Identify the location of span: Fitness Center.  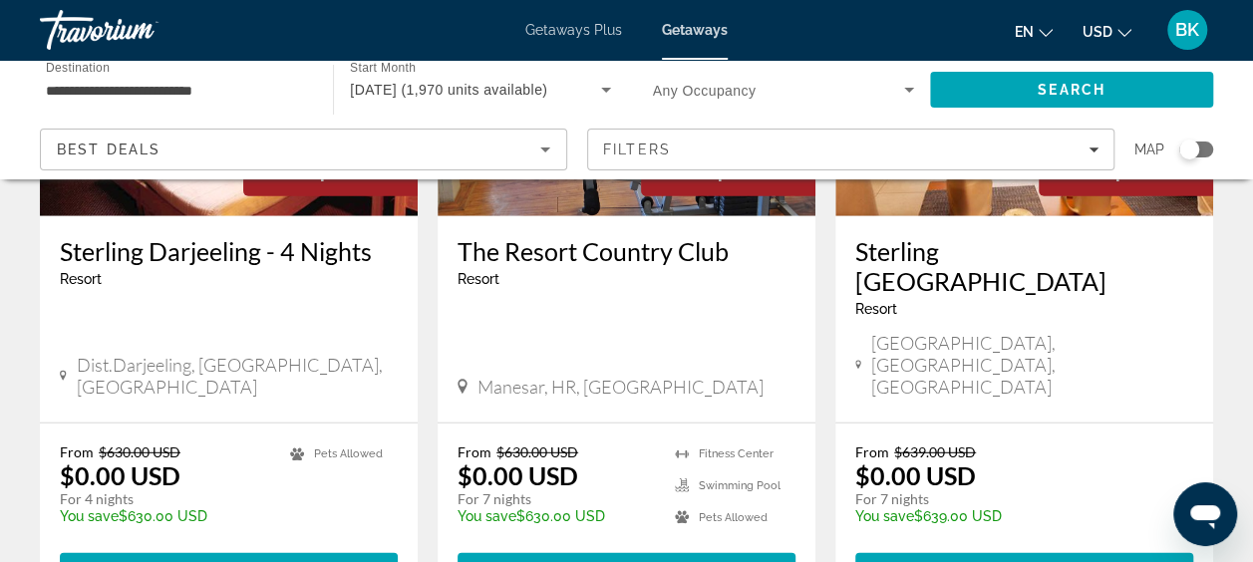
(736, 454).